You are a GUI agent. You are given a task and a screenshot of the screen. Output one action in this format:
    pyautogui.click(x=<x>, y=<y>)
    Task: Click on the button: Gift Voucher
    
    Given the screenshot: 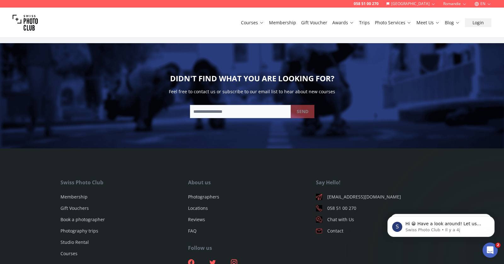 What is the action you would take?
    pyautogui.click(x=314, y=23)
    